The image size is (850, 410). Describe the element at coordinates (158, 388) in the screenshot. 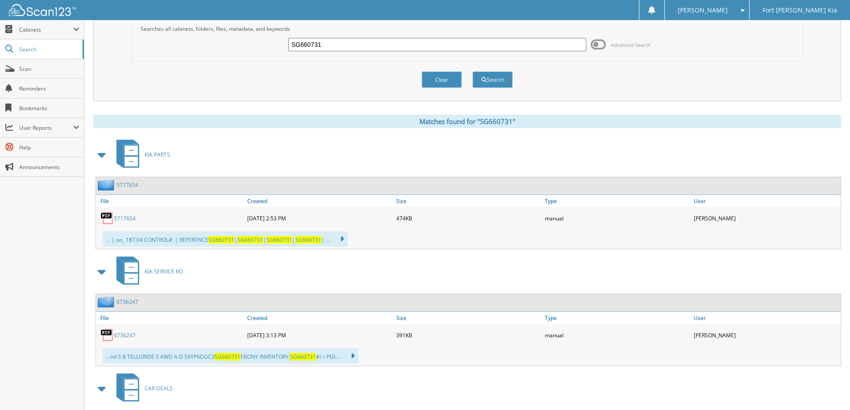

I see `span: CAR DEALS` at that location.